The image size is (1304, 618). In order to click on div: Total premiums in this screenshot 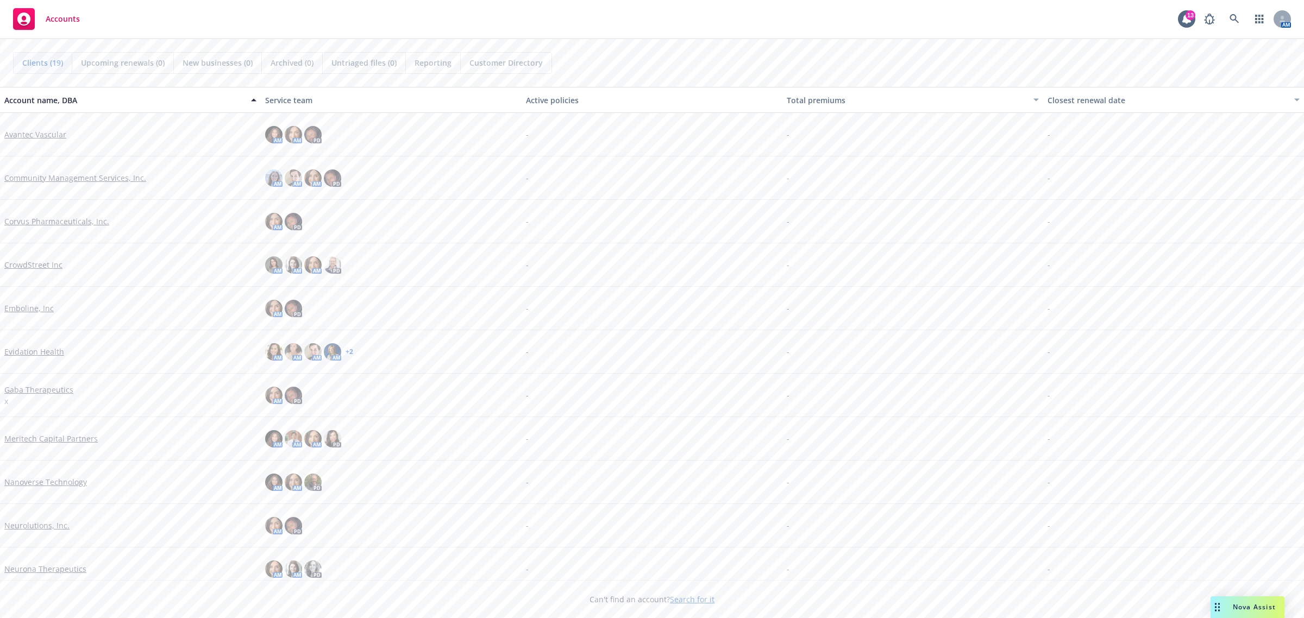, I will do `click(907, 100)`.